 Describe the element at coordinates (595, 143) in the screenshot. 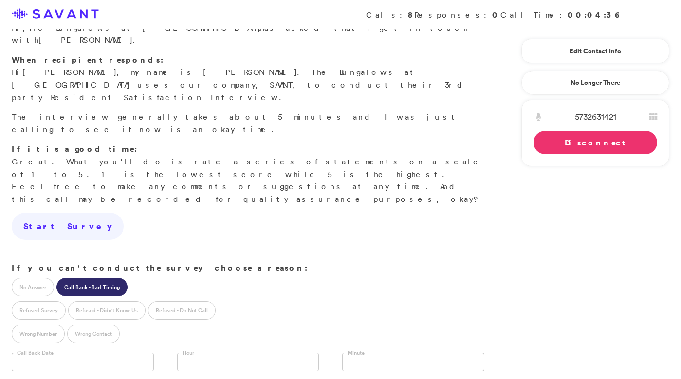

I see `a: Disconnect` at that location.